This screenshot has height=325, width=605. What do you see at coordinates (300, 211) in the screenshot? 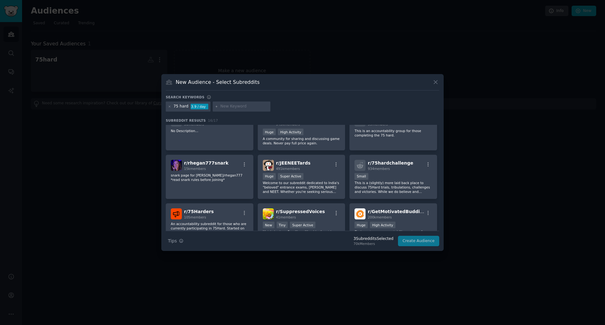
I see `span: r/ SuppressedVoices` at bounding box center [300, 211].